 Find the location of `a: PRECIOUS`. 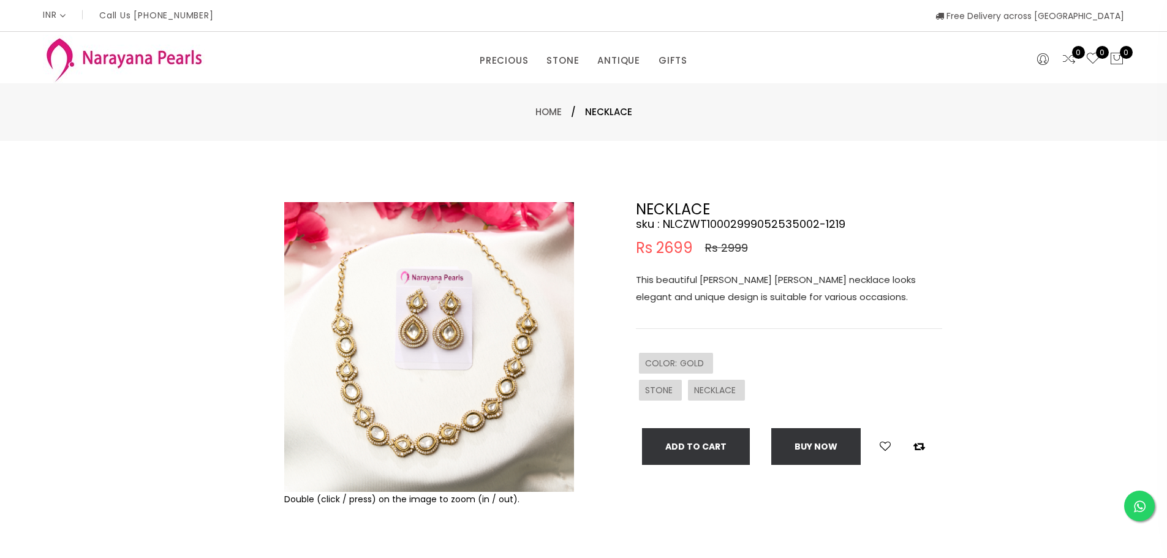

a: PRECIOUS is located at coordinates (504, 61).